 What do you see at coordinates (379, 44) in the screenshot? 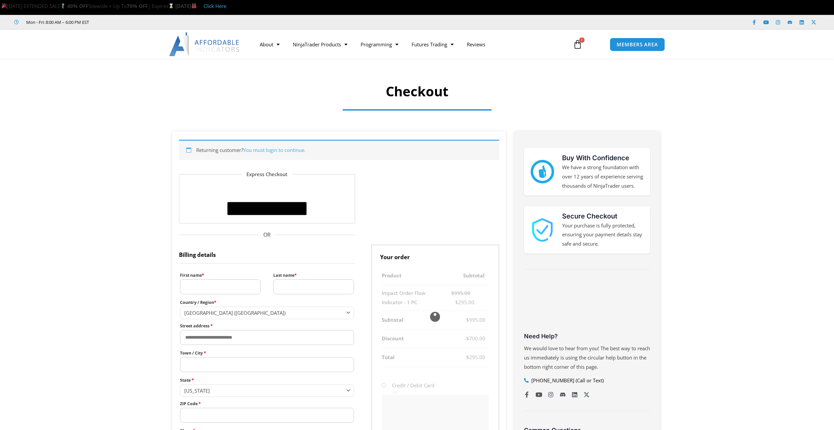
I see `a: Programming` at bounding box center [379, 44].